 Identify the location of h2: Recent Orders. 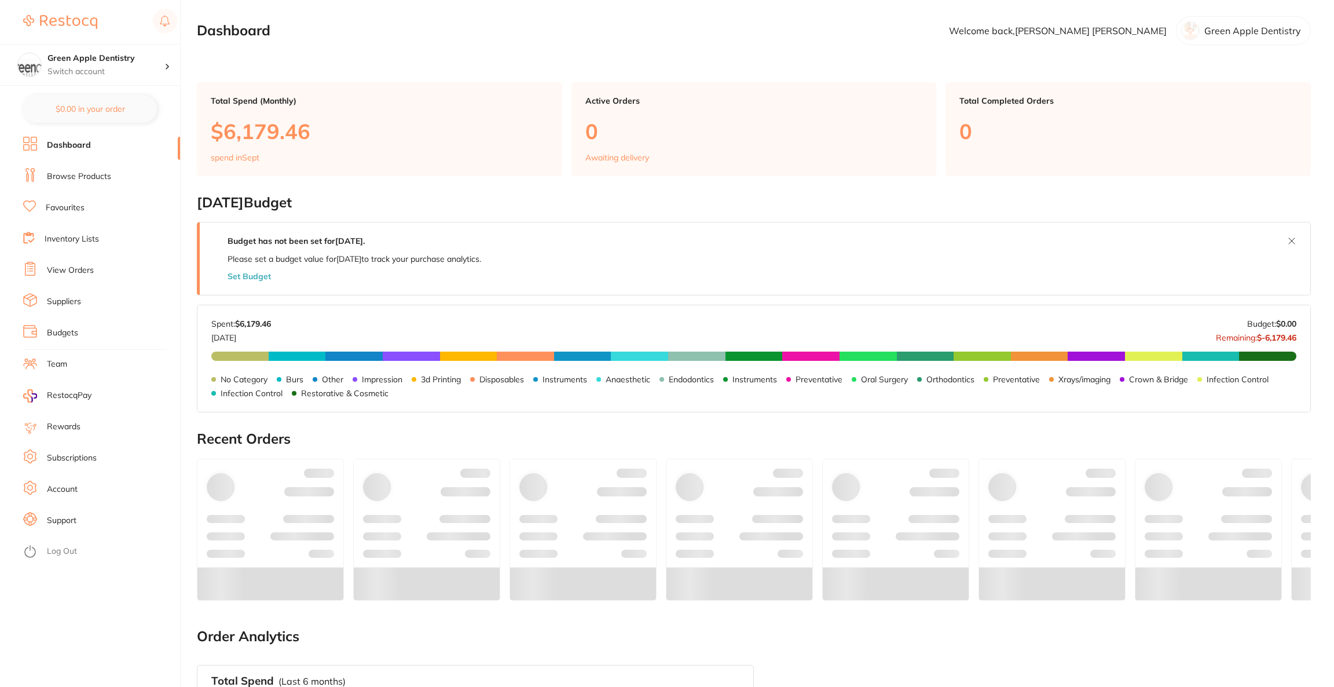
(754, 439).